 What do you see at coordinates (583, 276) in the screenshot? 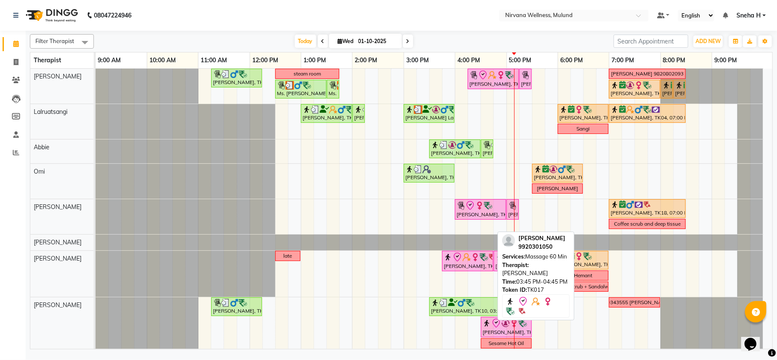
I see `div: Hemant` at bounding box center [583, 276].